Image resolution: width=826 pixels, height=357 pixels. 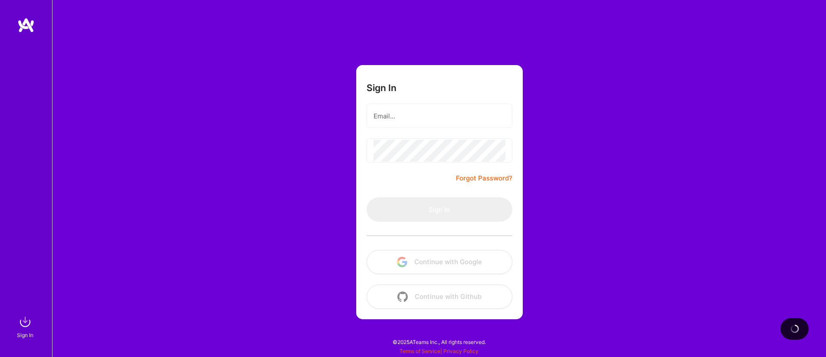 I want to click on button: Sign In, so click(x=439, y=209).